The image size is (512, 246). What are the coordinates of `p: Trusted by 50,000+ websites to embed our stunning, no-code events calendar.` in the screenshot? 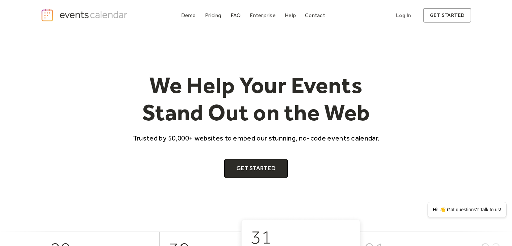 It's located at (256, 138).